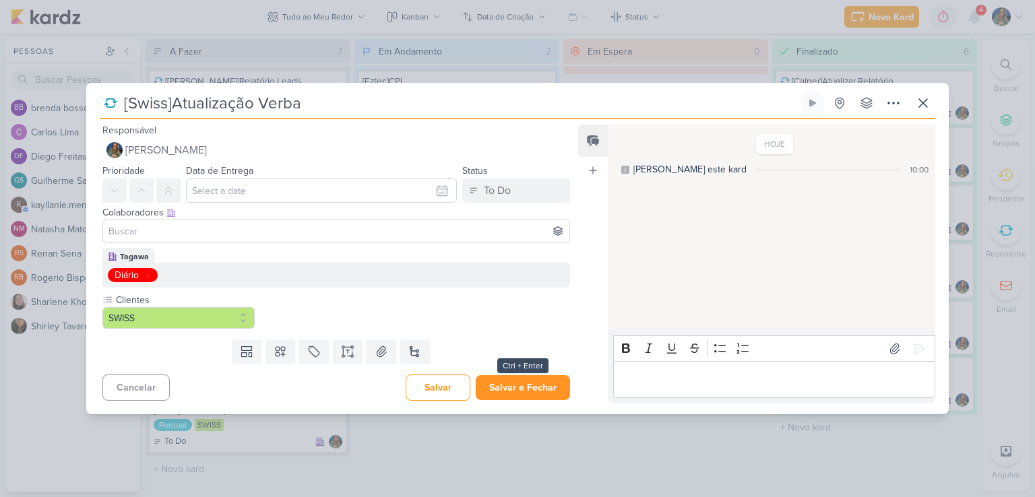 This screenshot has width=1035, height=497. Describe the element at coordinates (516, 191) in the screenshot. I see `button: To Do` at that location.